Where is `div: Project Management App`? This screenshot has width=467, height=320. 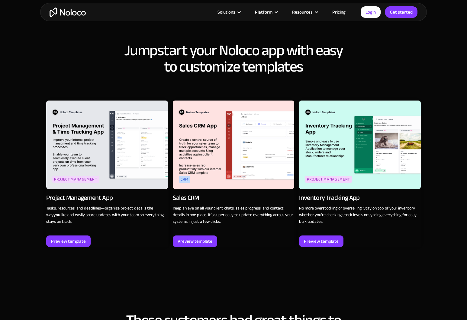
div: Project Management App is located at coordinates (79, 198).